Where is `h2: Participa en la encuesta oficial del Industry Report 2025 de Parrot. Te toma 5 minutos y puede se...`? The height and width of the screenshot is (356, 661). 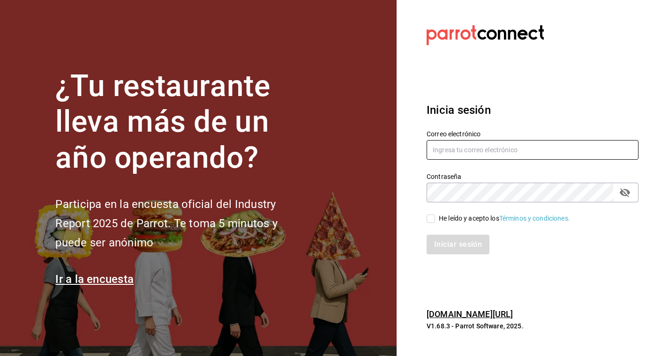 h2: Participa en la encuesta oficial del Industry Report 2025 de Parrot. Te toma 5 minutos y puede se... is located at coordinates (182, 224).